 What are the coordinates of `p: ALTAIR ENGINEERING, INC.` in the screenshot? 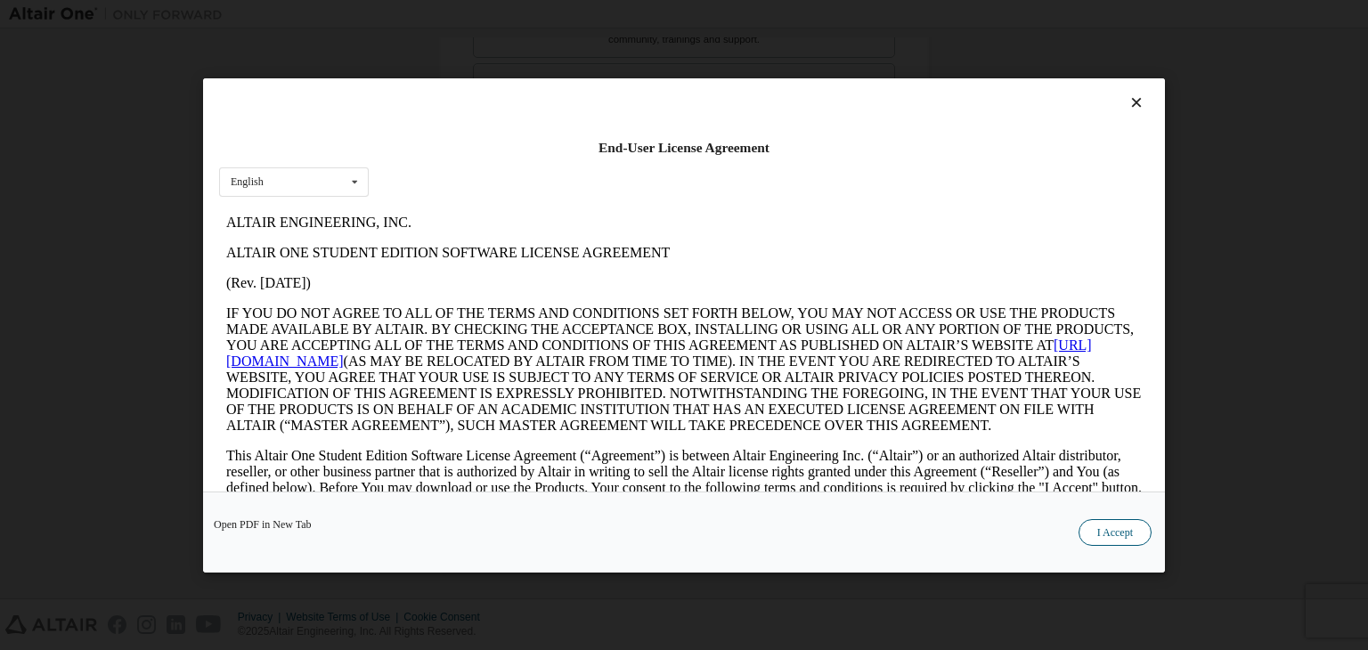 It's located at (465, 15).